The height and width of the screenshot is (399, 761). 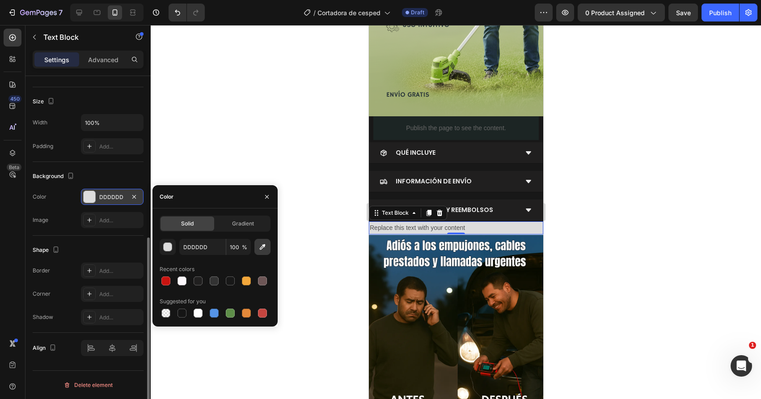 What do you see at coordinates (349, 13) in the screenshot?
I see `span: Cortadora de cesped` at bounding box center [349, 13].